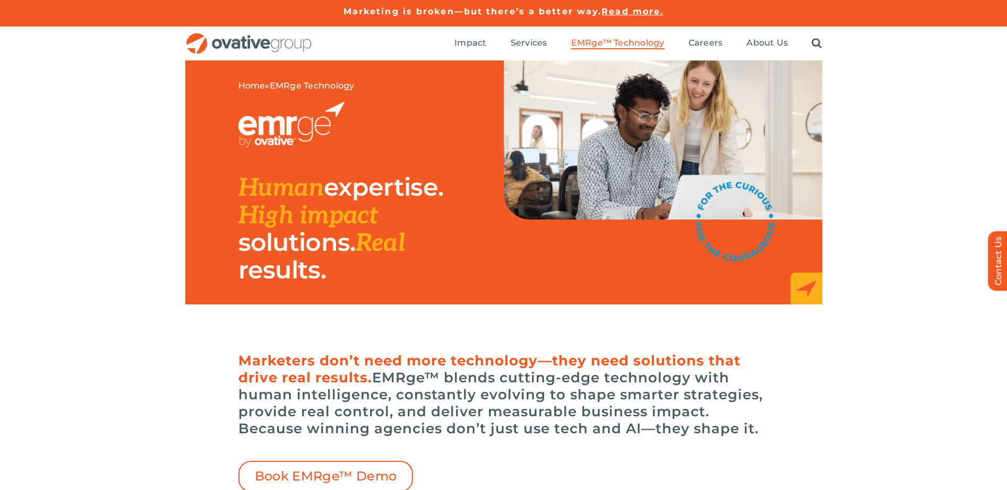 This screenshot has width=1007, height=490. I want to click on a: About Us, so click(767, 44).